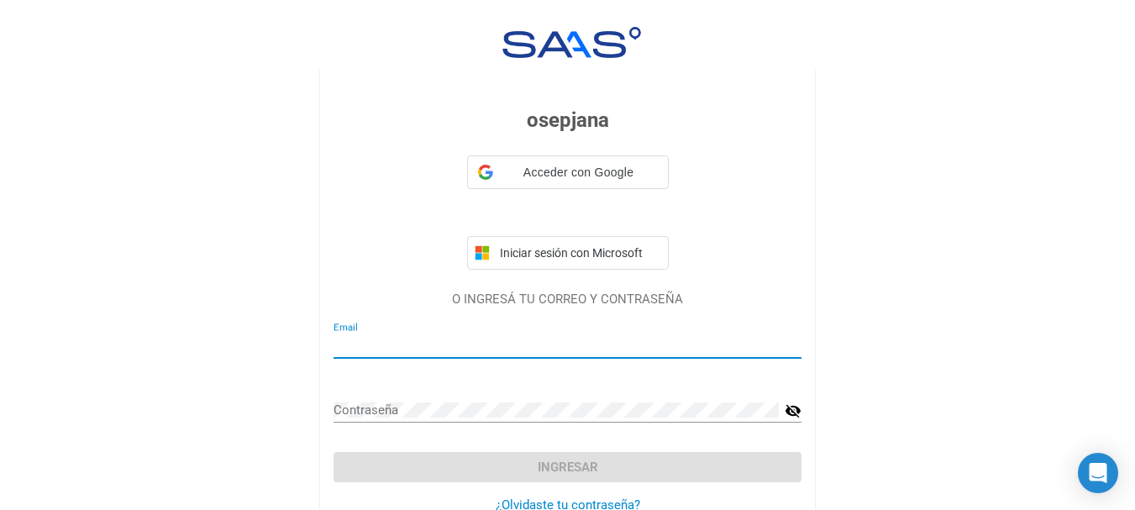 The height and width of the screenshot is (510, 1135). I want to click on button: Iniciar sesión con Microsoft, so click(568, 253).